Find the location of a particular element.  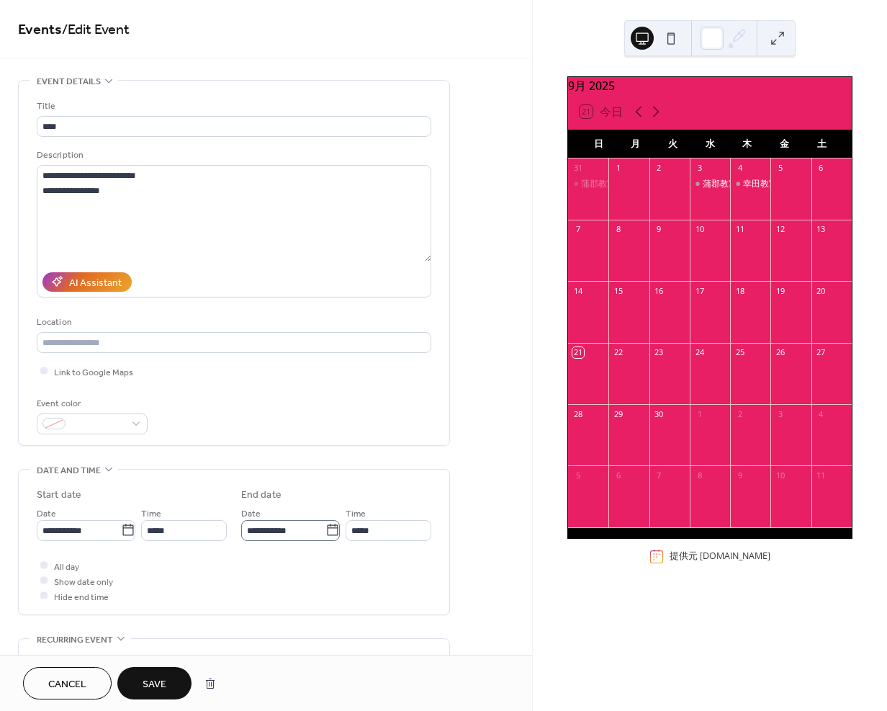

div: Title is located at coordinates (233, 106).